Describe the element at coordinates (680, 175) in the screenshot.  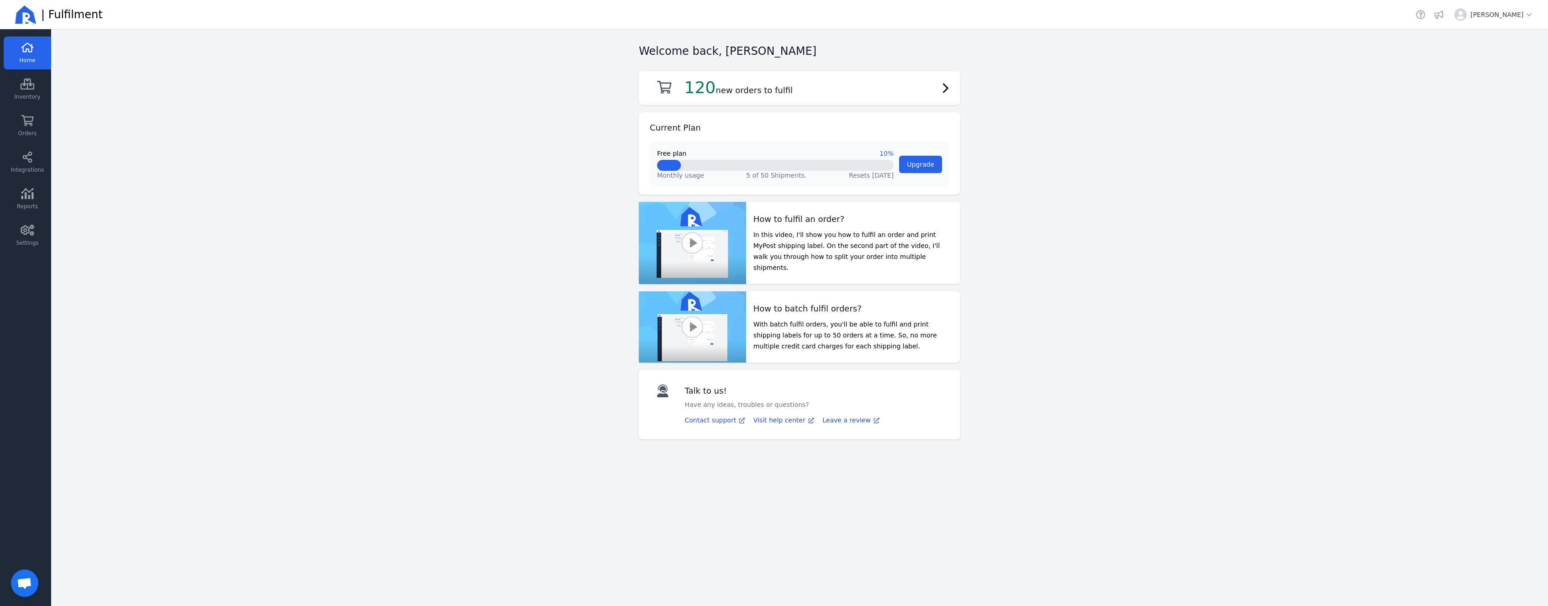
I see `span: Monthly usage` at that location.